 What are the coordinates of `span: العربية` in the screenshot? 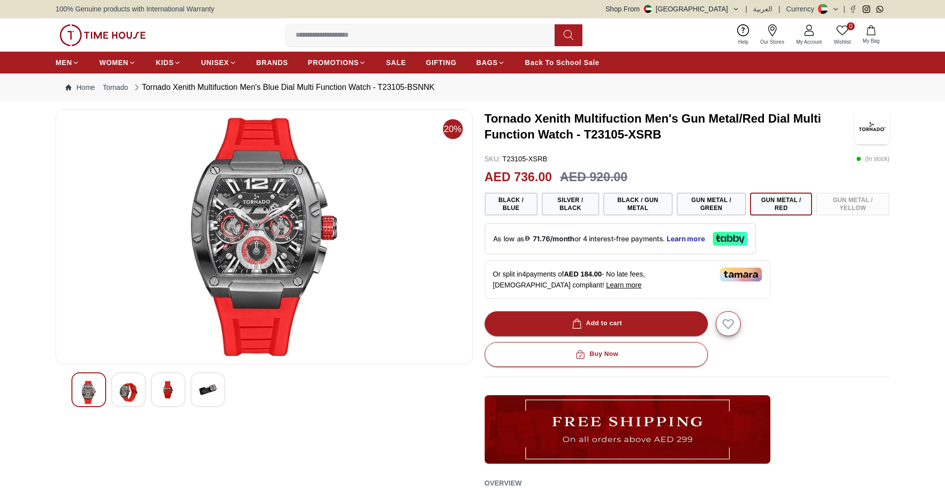 It's located at (763, 9).